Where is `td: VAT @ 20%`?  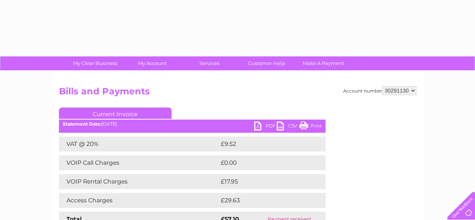
td: VAT @ 20% is located at coordinates (139, 144).